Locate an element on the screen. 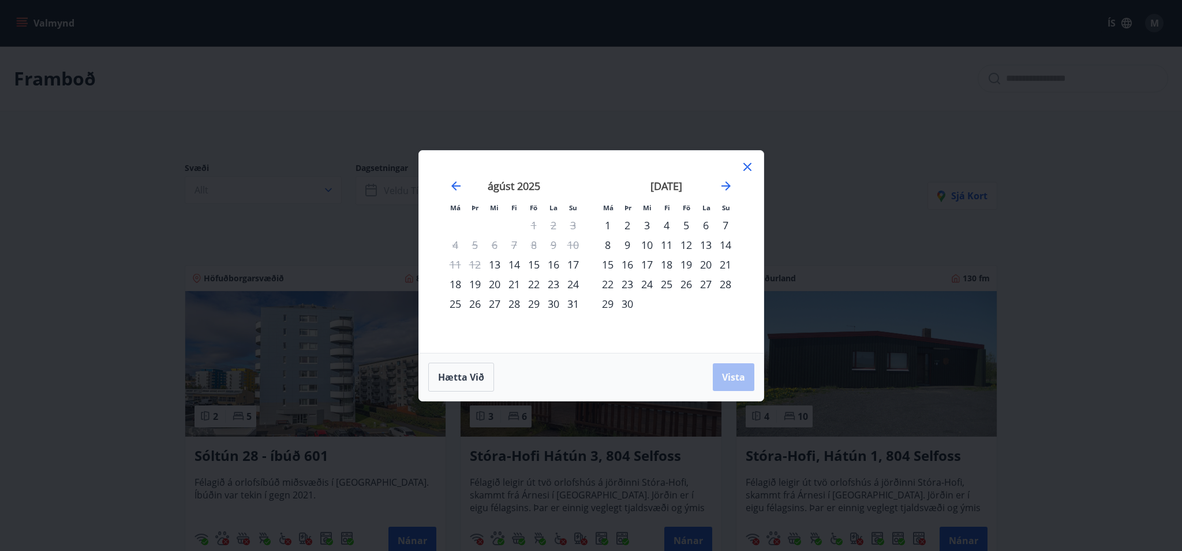 The width and height of the screenshot is (1182, 551). td: Choose mánudagur, 25. ágúst 2025 as your check-in date. It’s available. is located at coordinates (455, 304).